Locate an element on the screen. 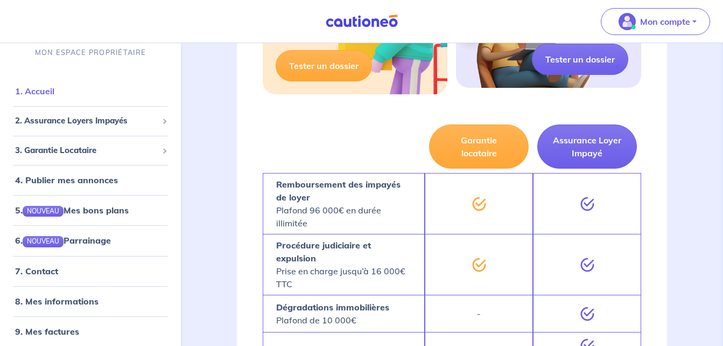 This screenshot has width=723, height=346. a: 5.NOUVEAUMes bons plans is located at coordinates (72, 210).